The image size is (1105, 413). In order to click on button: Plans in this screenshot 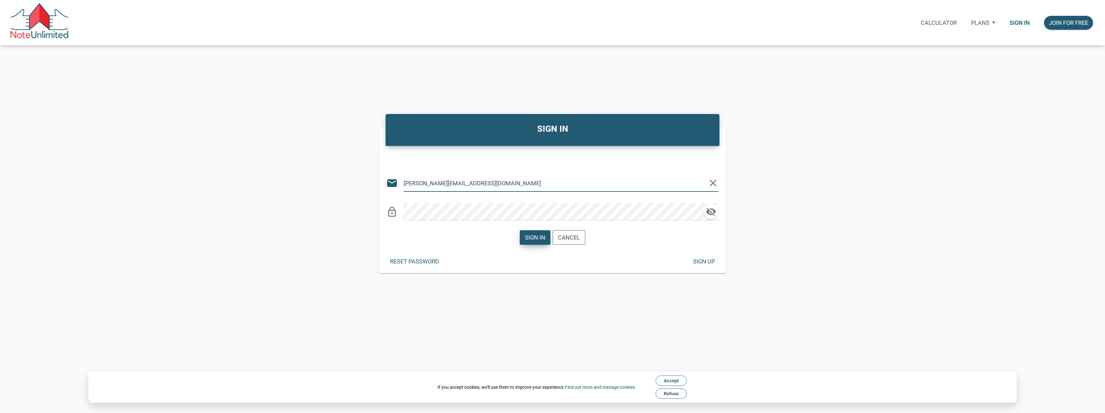, I will do `click(983, 23)`.